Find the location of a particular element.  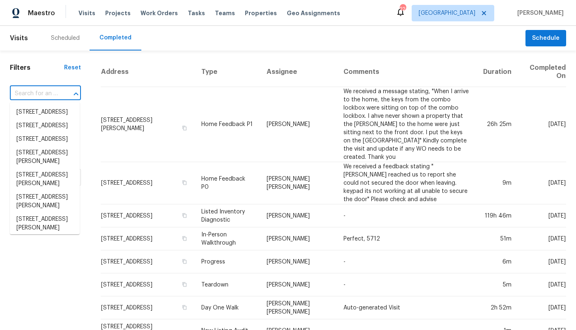

td: 9m is located at coordinates (497, 183).